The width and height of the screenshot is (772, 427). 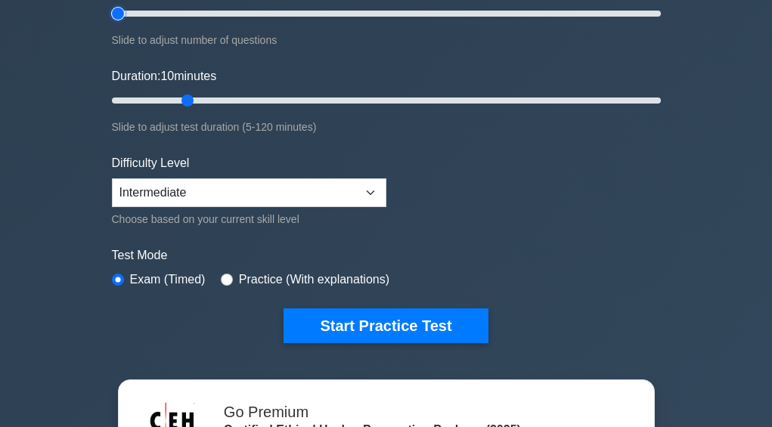 I want to click on label: Test Mode, so click(x=387, y=256).